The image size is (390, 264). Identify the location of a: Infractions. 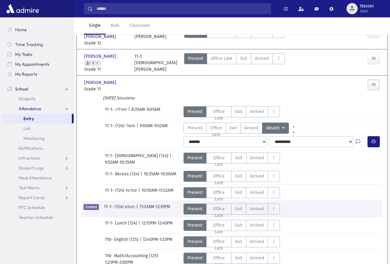
(38, 158).